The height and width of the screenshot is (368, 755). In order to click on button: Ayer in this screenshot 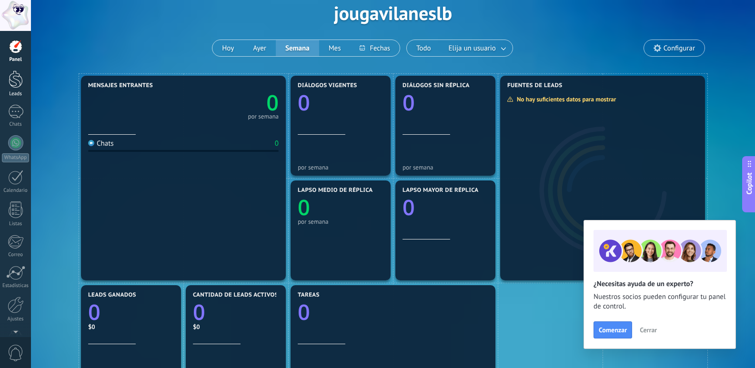, I will do `click(260, 48)`.